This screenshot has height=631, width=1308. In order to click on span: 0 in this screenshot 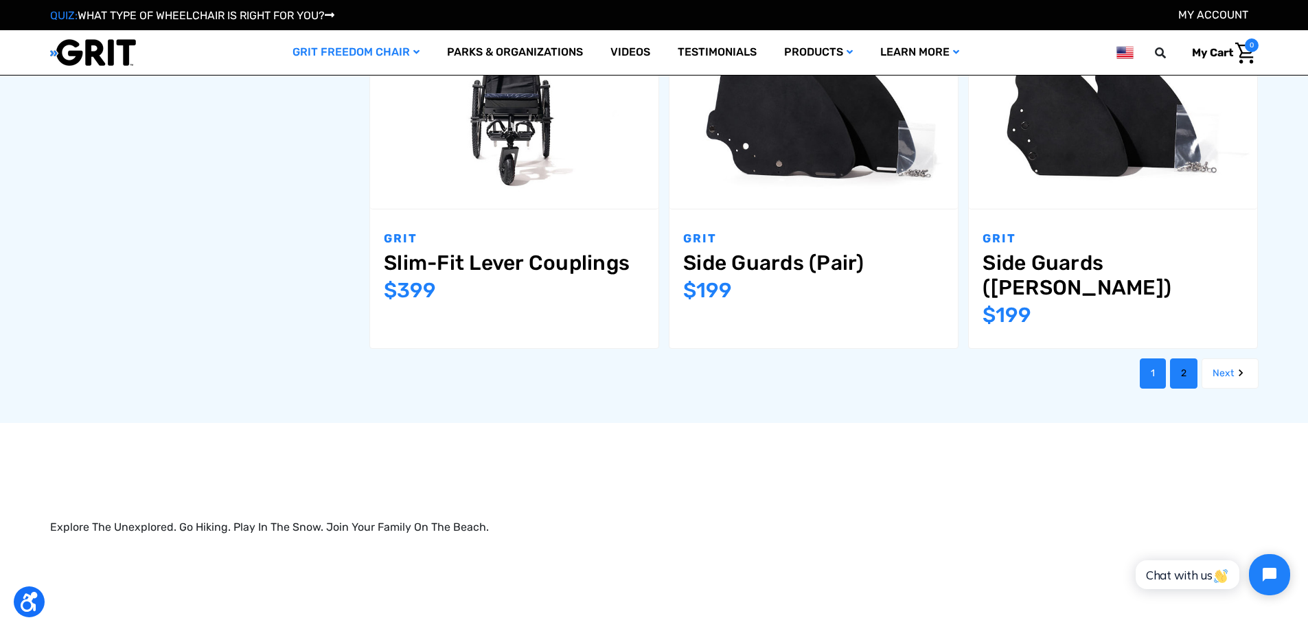, I will do `click(1252, 45)`.